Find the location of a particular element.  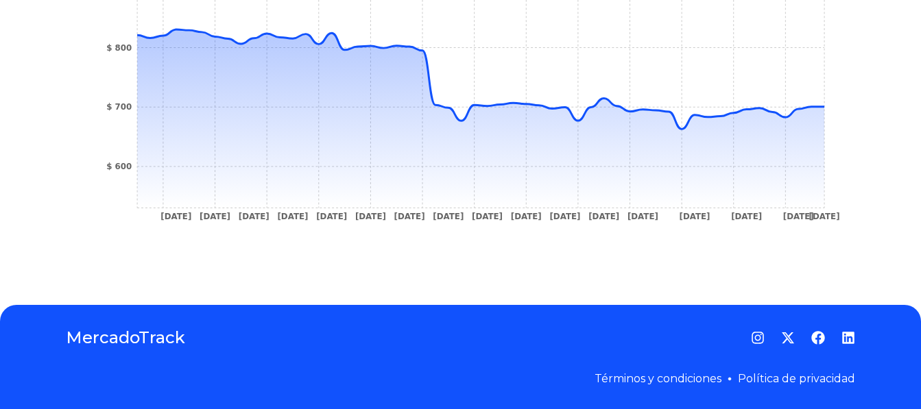

a: Twitter is located at coordinates (788, 338).